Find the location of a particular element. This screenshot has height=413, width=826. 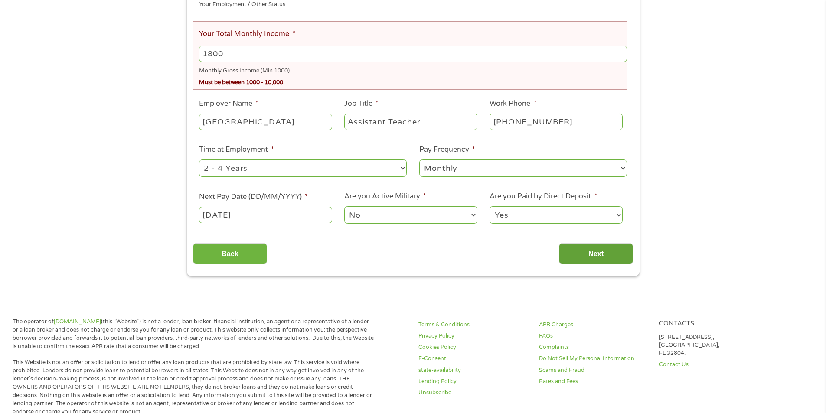

a: Rates and Fees is located at coordinates (594, 382).